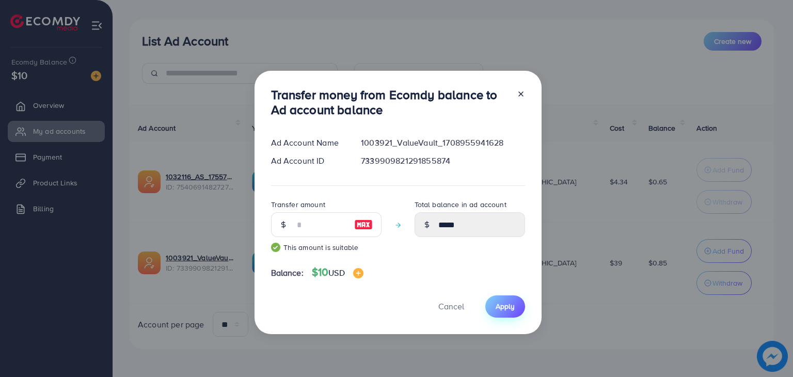 The image size is (793, 377). Describe the element at coordinates (276, 247) in the screenshot. I see `img: guide` at that location.